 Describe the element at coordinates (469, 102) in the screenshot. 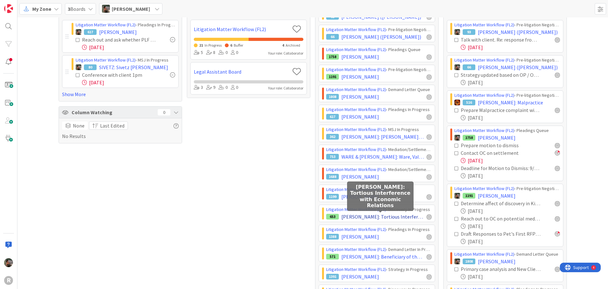

I see `div: 516` at that location.